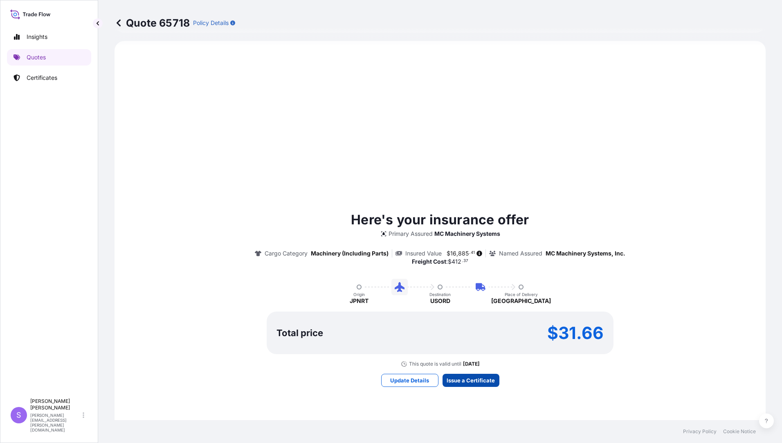 This screenshot has height=443, width=782. What do you see at coordinates (286, 253) in the screenshot?
I see `p: Cargo Category` at bounding box center [286, 253].